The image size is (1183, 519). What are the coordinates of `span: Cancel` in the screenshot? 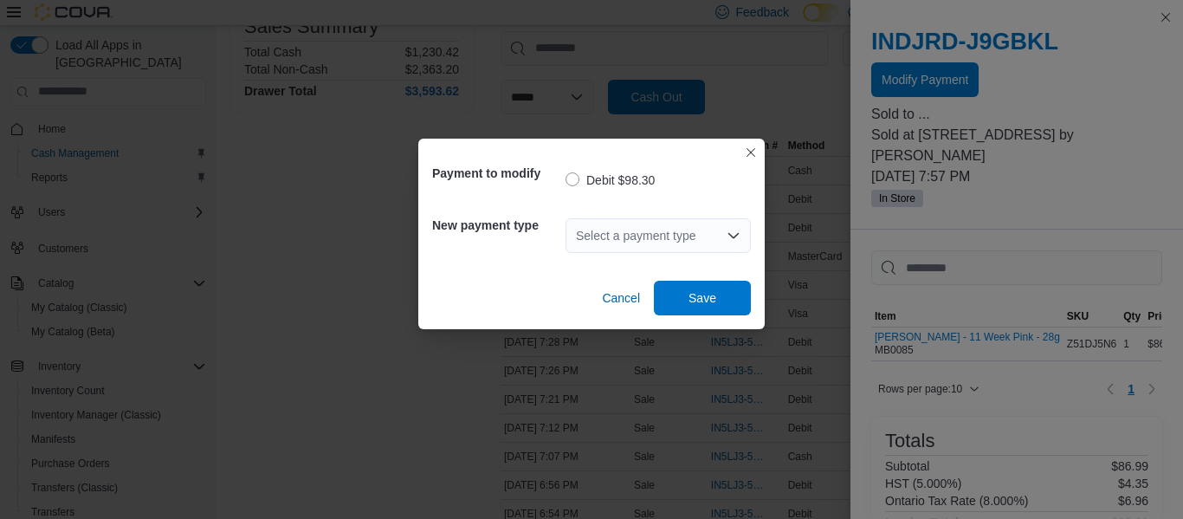 It's located at (621, 298).